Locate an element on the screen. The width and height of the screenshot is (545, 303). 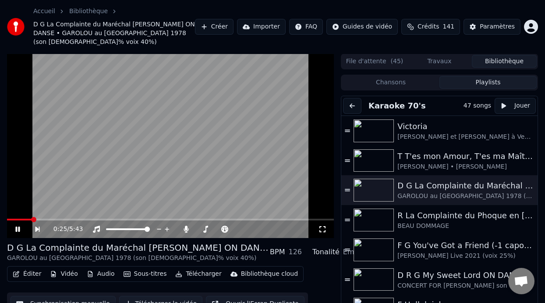
span: 5:43 is located at coordinates (76, 229).